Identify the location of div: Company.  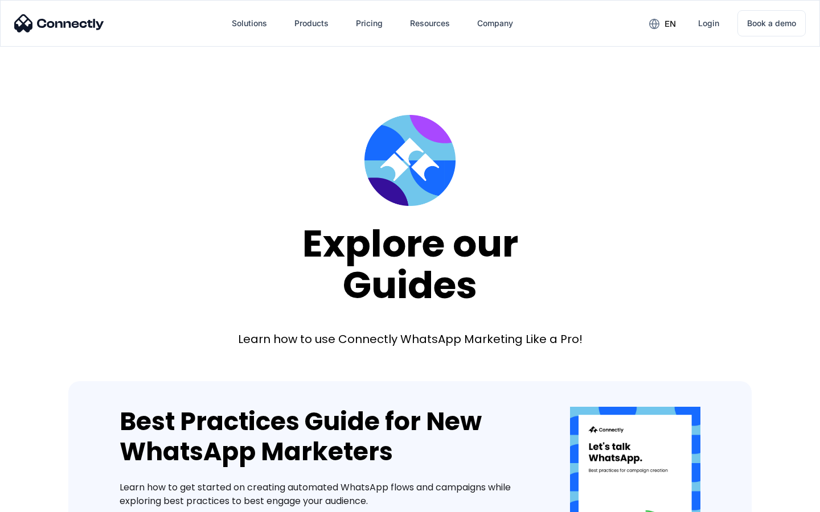
(495, 23).